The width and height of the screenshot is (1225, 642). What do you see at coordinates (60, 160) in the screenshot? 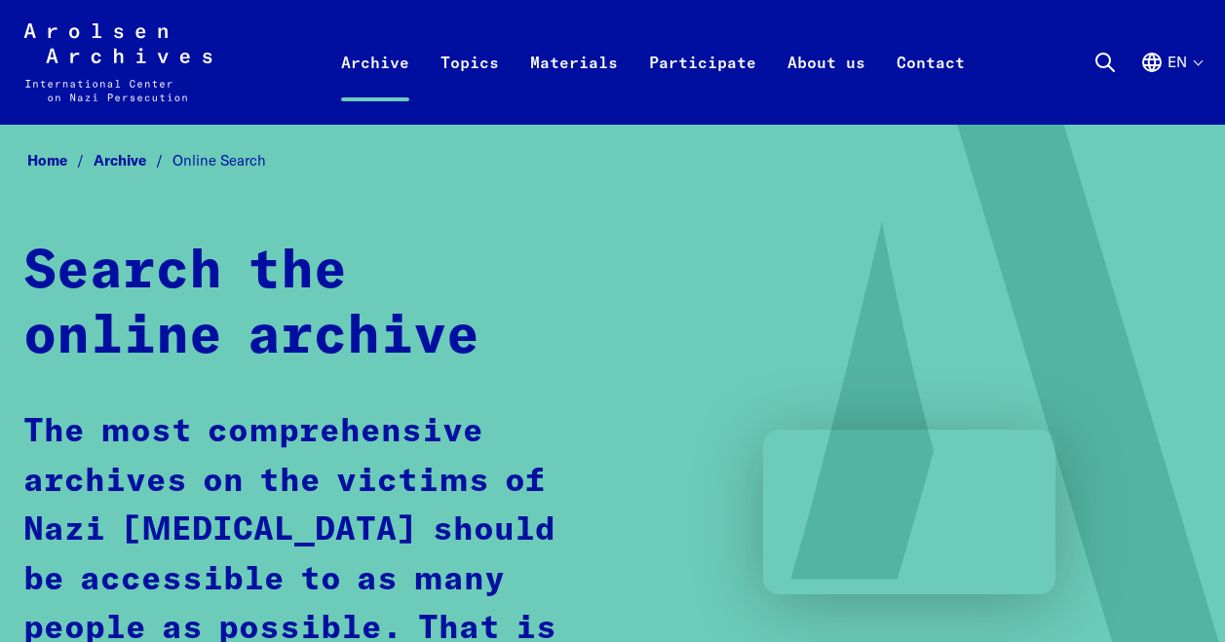
I see `a: Home` at bounding box center [60, 160].